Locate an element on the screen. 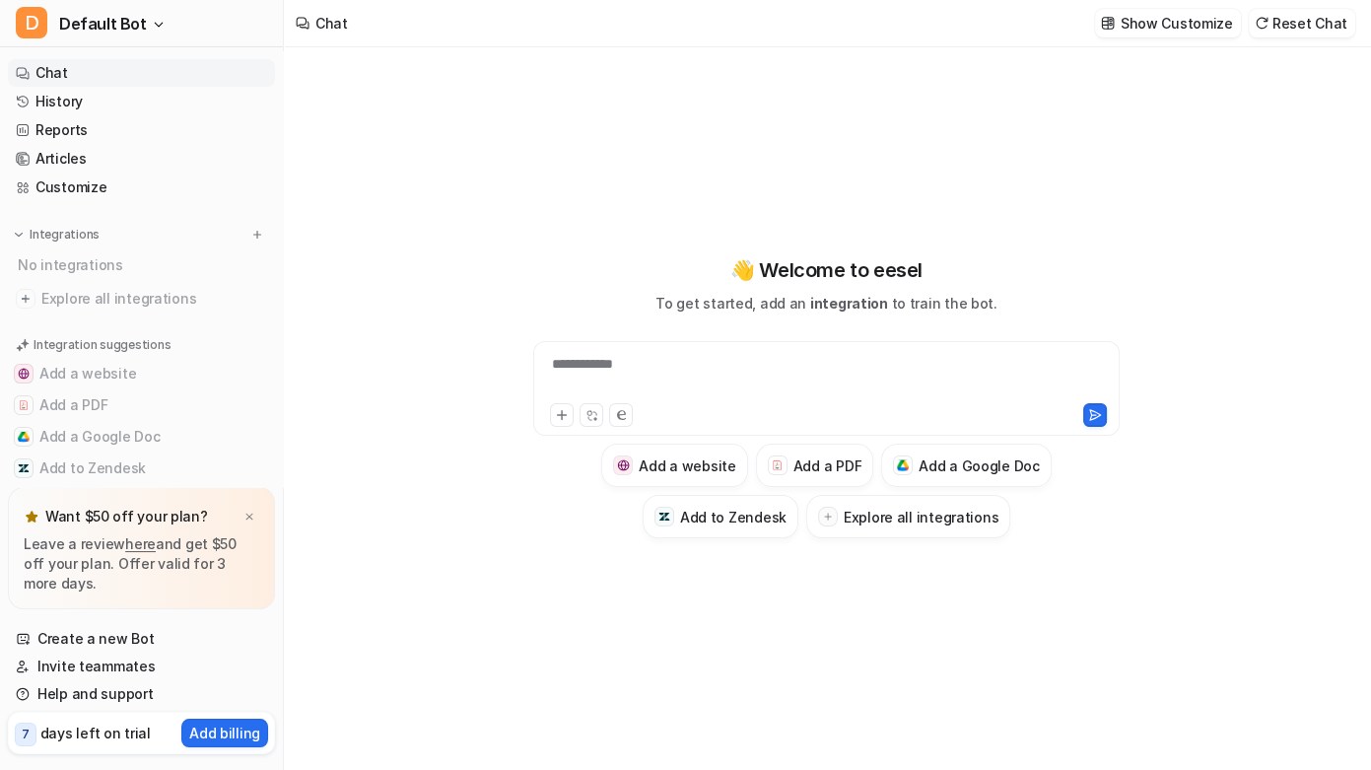 The height and width of the screenshot is (770, 1371). h3: Add to Zendesk is located at coordinates (733, 516).